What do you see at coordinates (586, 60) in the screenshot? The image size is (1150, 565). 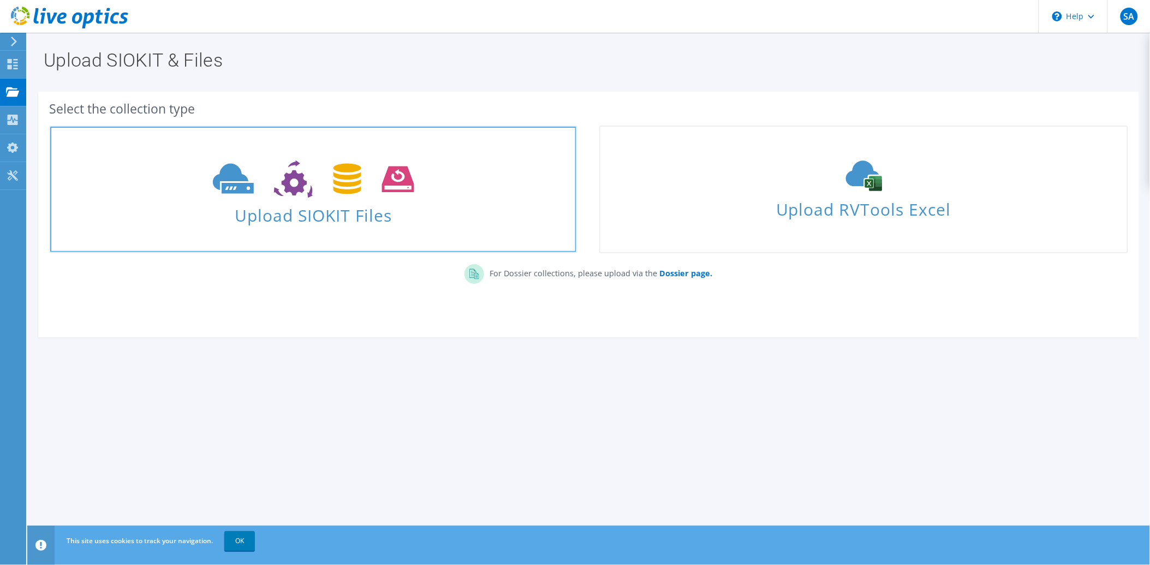 I see `h1: Upload SIOKIT & Files` at bounding box center [586, 60].